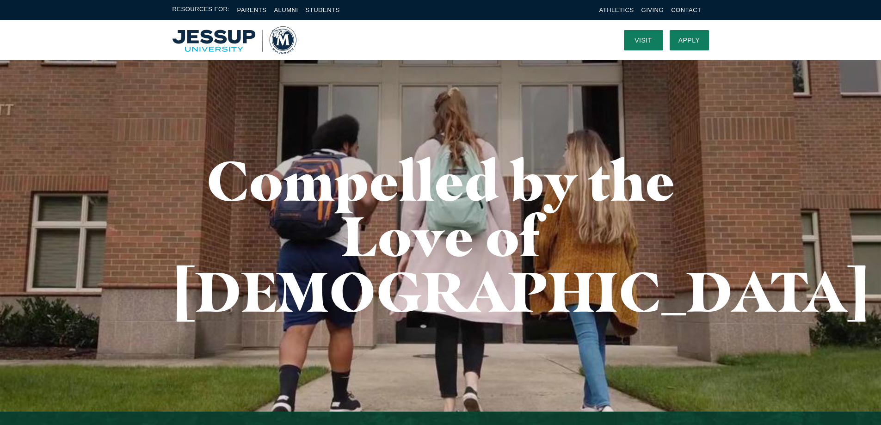 This screenshot has height=425, width=881. Describe the element at coordinates (235, 40) in the screenshot. I see `img: Multnomah University Logo` at that location.